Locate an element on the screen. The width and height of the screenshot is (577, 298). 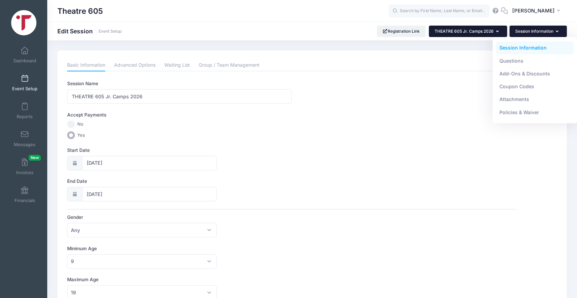
label: Gender is located at coordinates (179, 218).